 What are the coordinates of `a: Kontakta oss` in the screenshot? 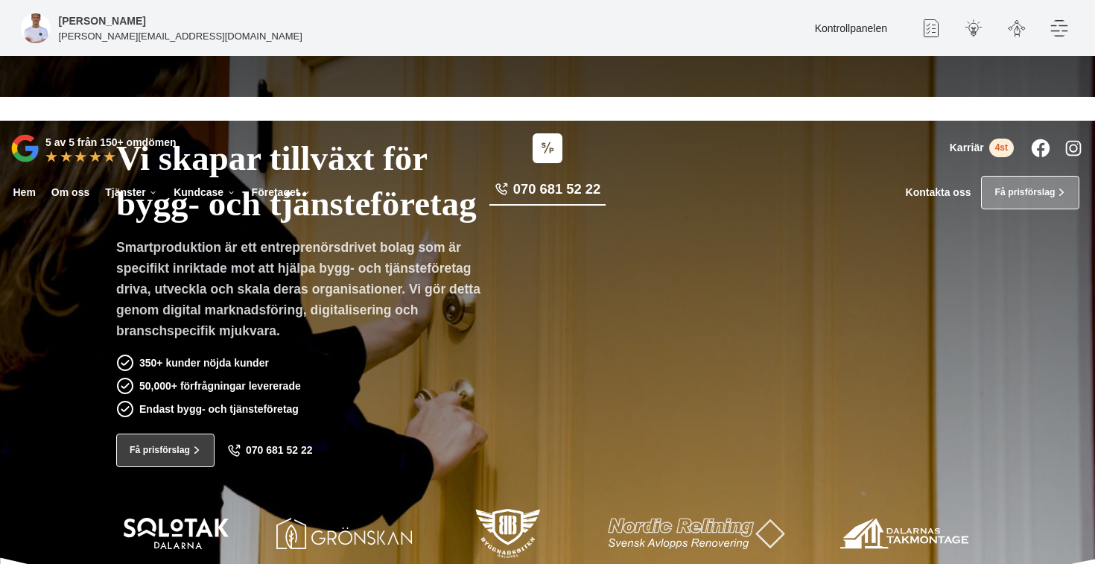 It's located at (938, 192).